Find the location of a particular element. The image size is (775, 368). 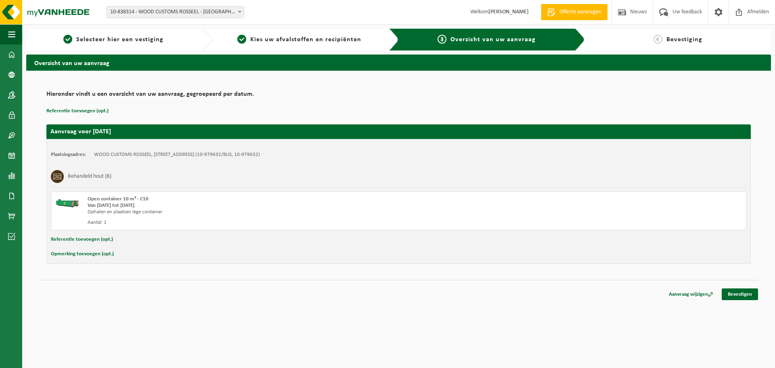

h3: Behandeld hout (B) is located at coordinates (90, 176).